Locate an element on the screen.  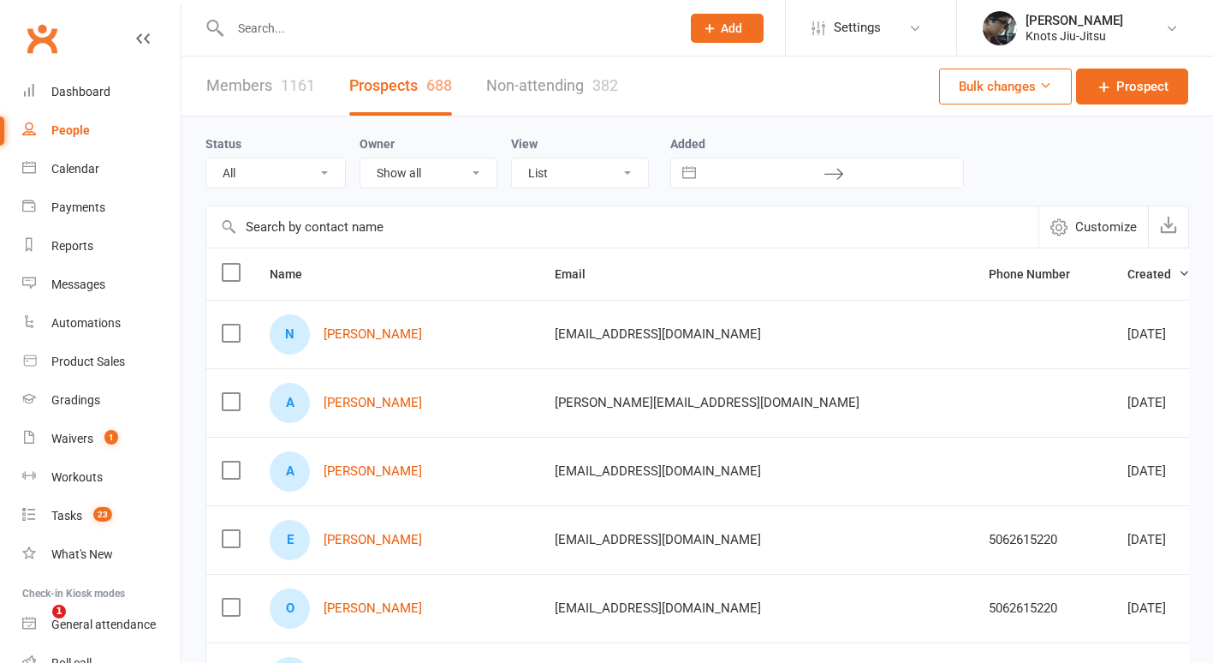
a: Dashboard is located at coordinates (101, 92).